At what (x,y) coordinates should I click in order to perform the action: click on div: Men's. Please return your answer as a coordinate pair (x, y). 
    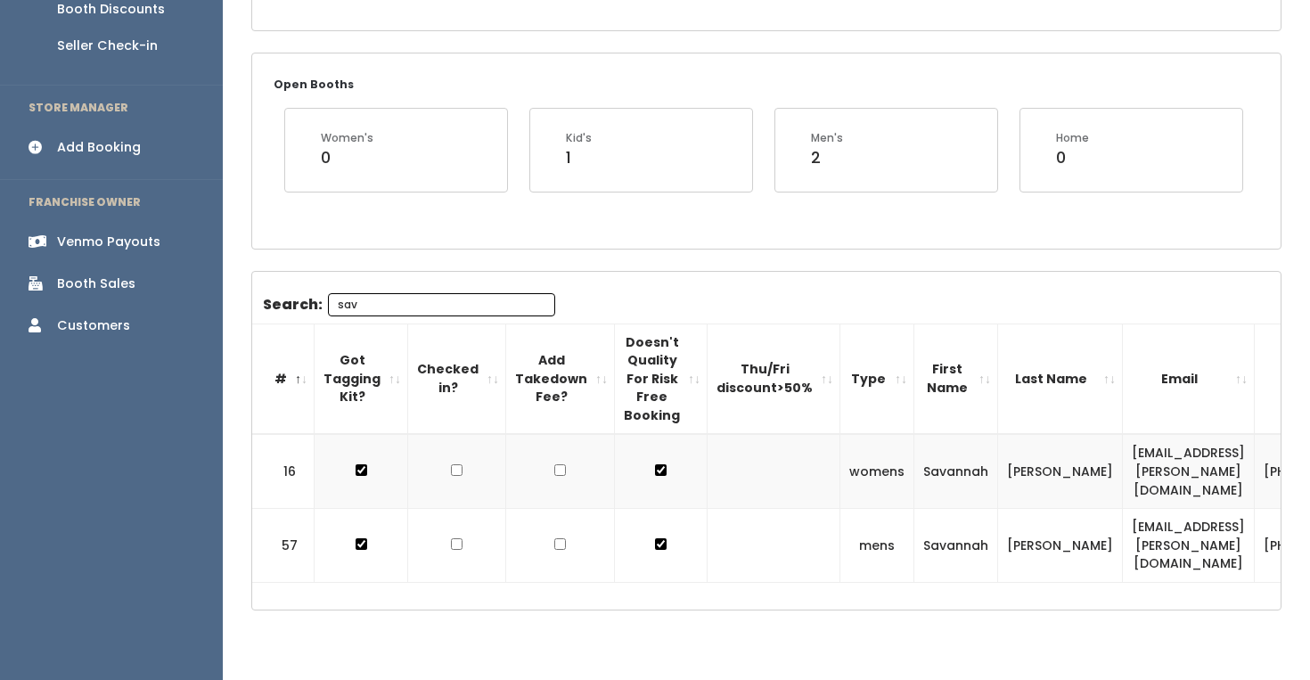
    Looking at the image, I should click on (827, 138).